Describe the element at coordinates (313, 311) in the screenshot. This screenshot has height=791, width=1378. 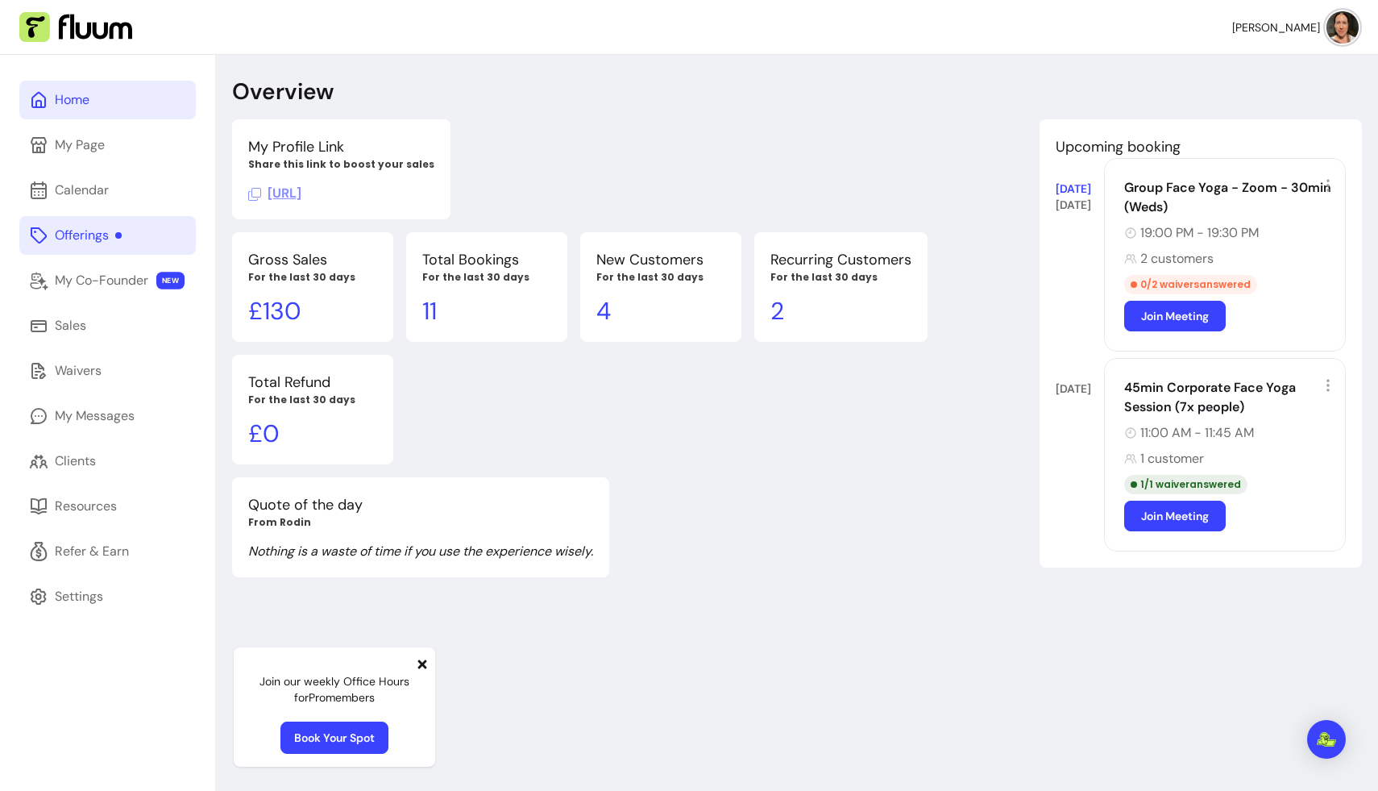
I see `p: £ 130` at that location.